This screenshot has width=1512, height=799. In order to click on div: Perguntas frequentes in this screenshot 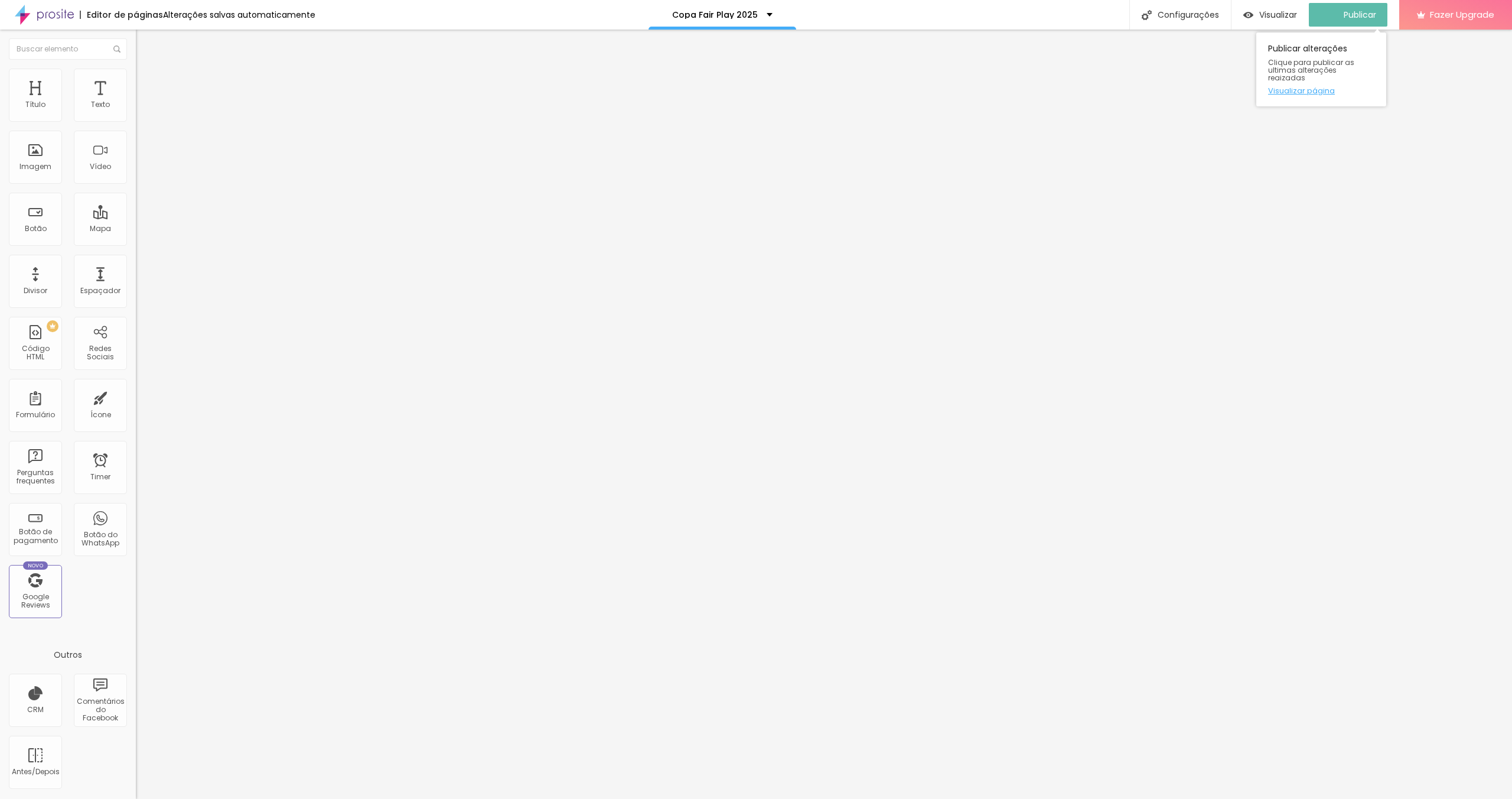, I will do `click(35, 477)`.